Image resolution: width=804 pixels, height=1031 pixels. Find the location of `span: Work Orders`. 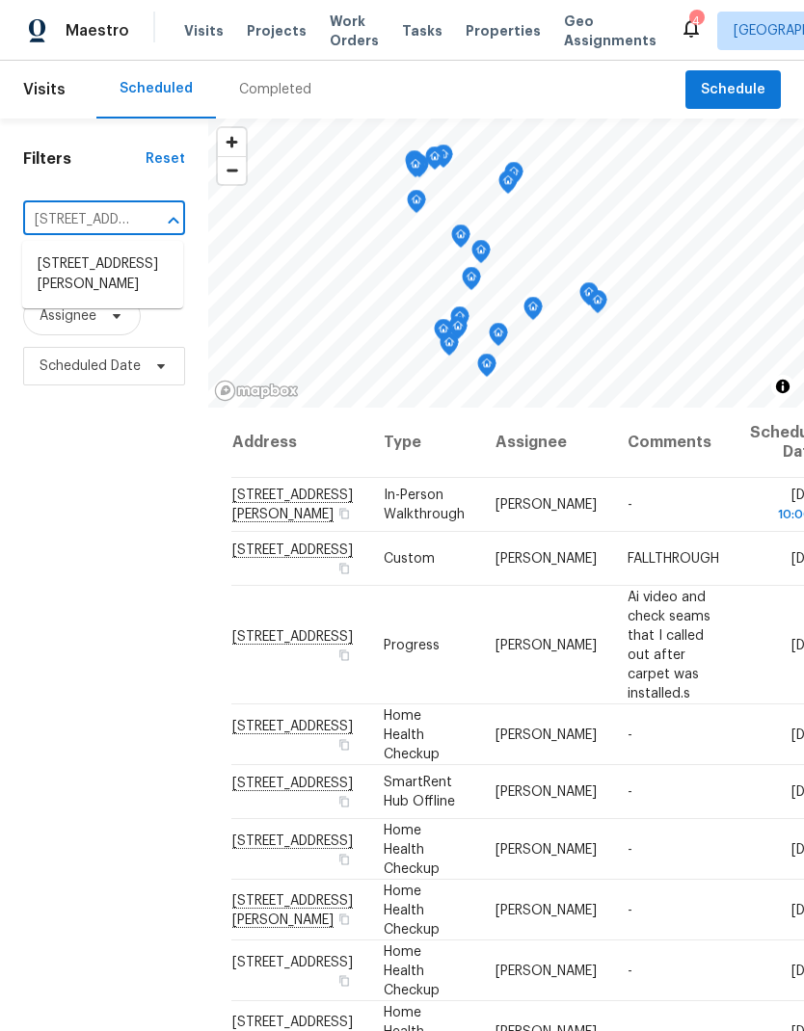

span: Work Orders is located at coordinates (354, 31).